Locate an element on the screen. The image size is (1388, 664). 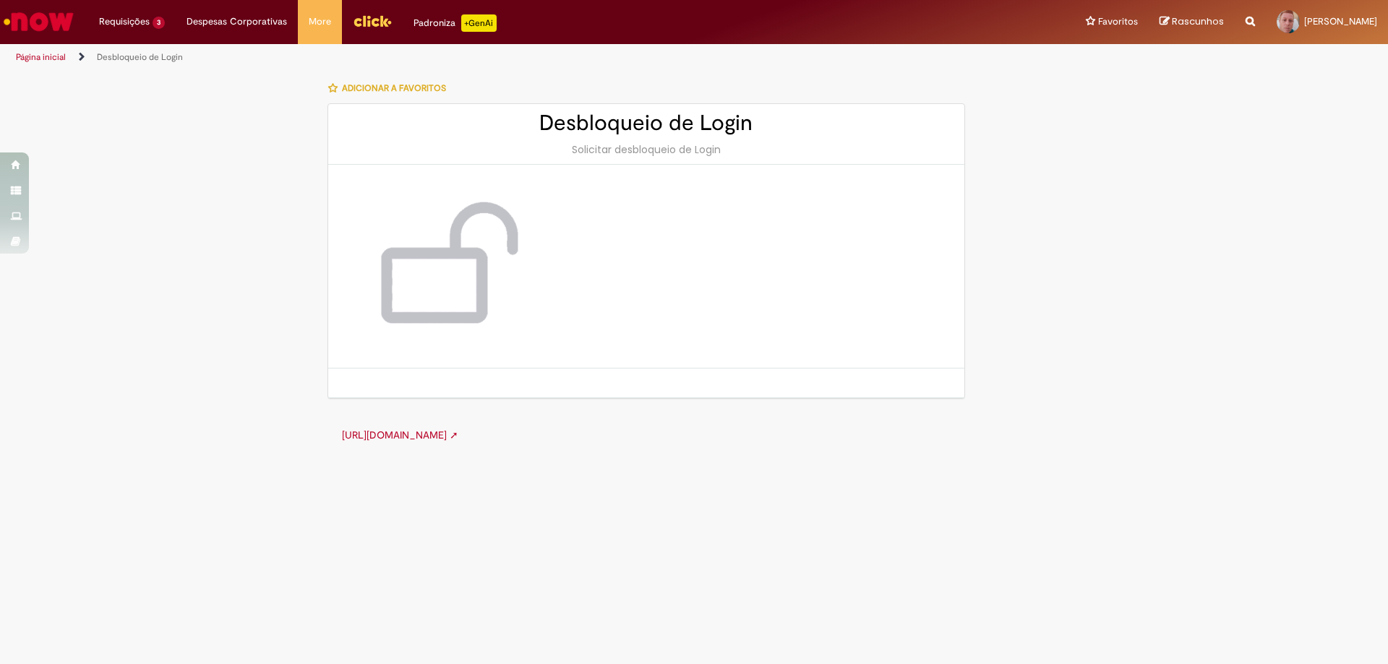
span: Rascunhos is located at coordinates (1198, 21).